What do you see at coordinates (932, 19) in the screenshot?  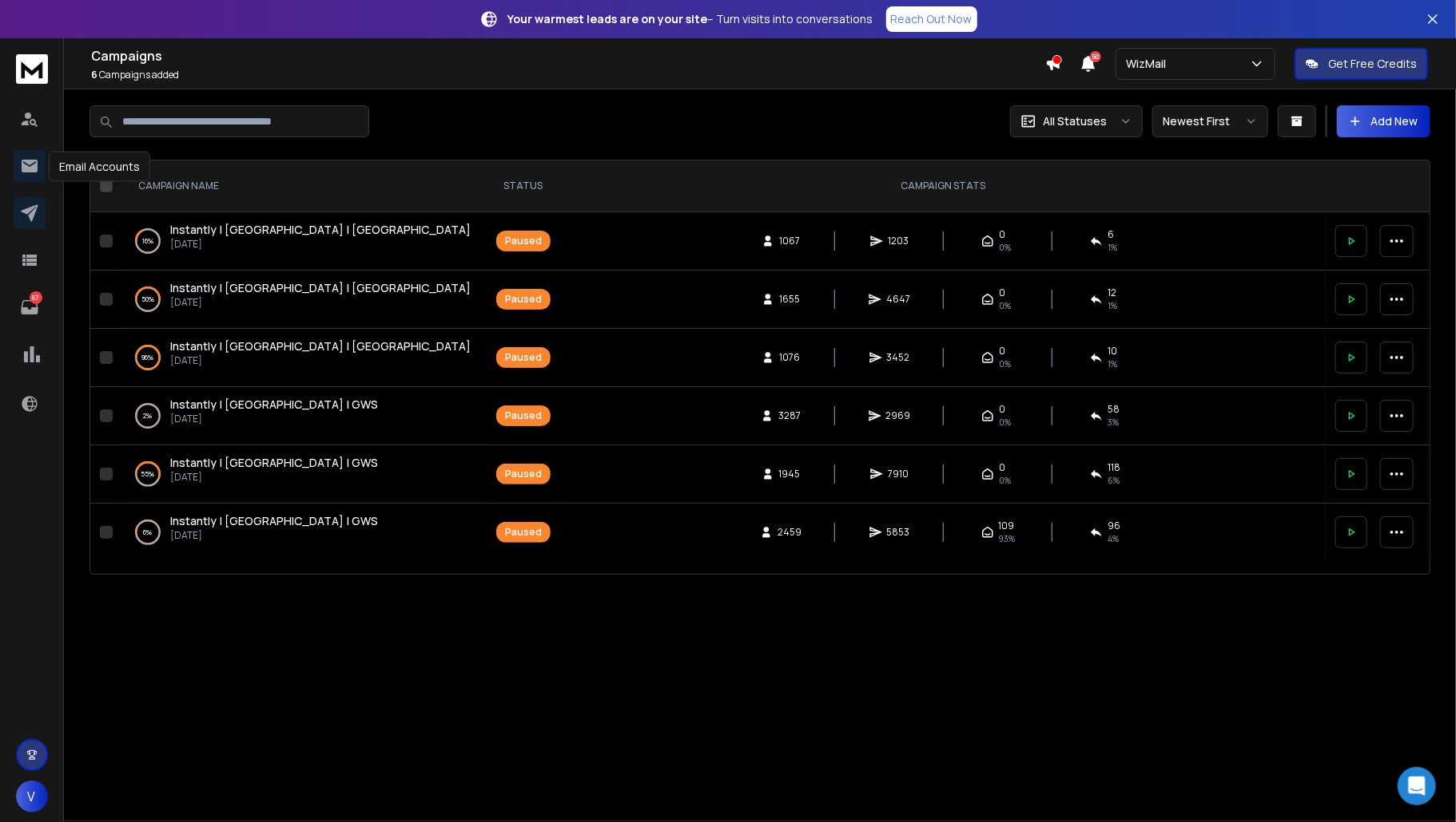 I see `a: Reach Out Now` at bounding box center [932, 19].